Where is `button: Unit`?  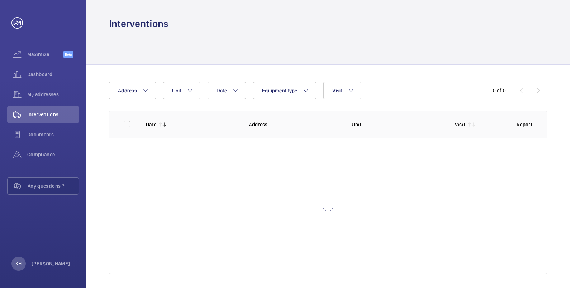
button: Unit is located at coordinates (182, 91).